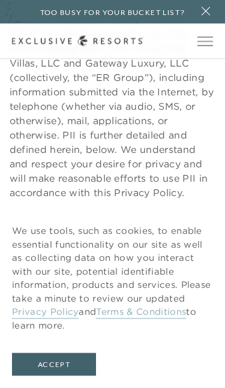 This screenshot has width=225, height=388. I want to click on button: Open navigation, so click(205, 41).